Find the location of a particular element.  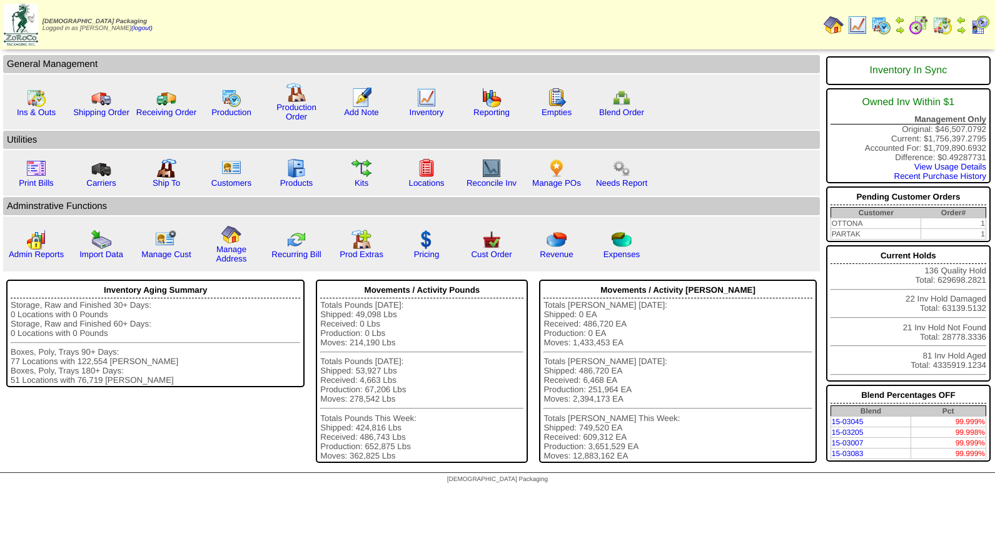

img: calendarcustomer.gif is located at coordinates (980, 25).